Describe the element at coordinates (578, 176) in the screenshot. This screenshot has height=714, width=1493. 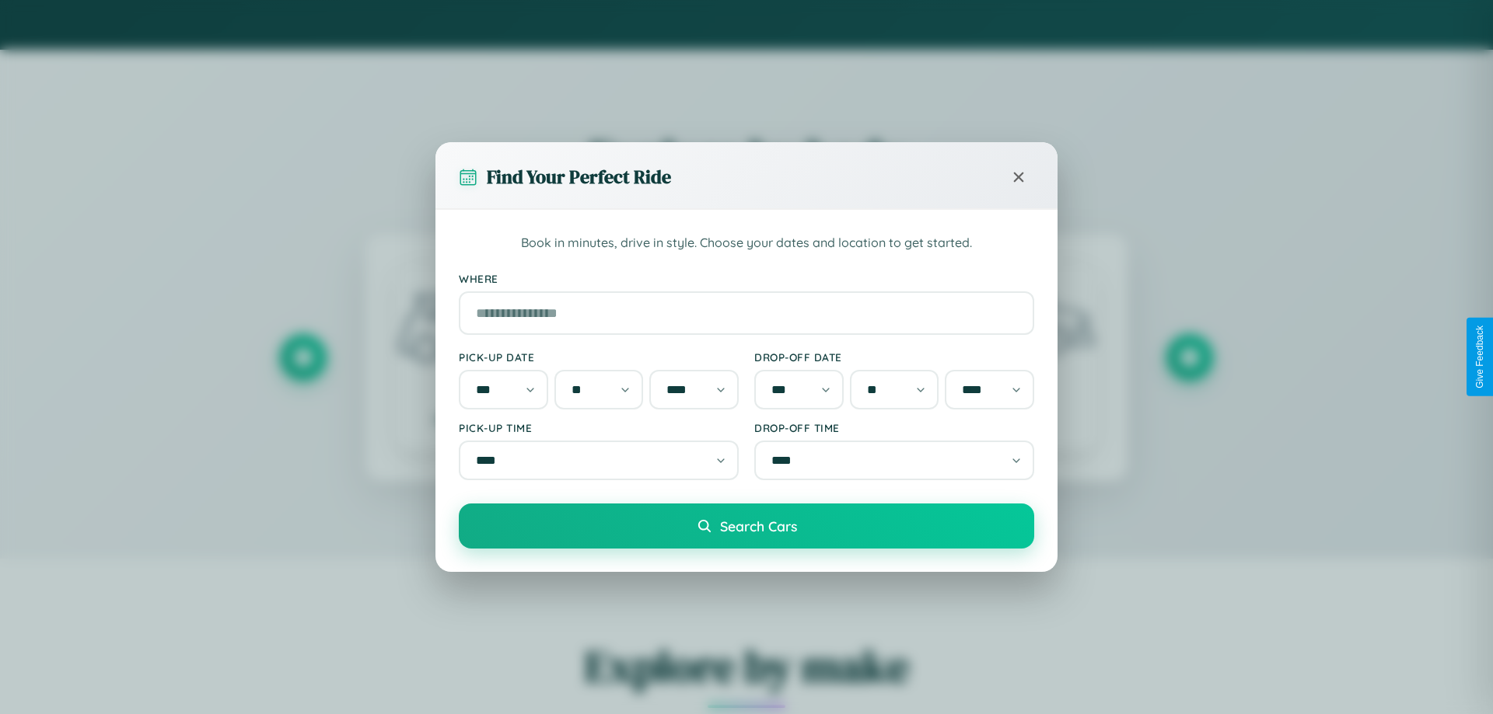
I see `h3: Find Your Perfect Ride` at that location.